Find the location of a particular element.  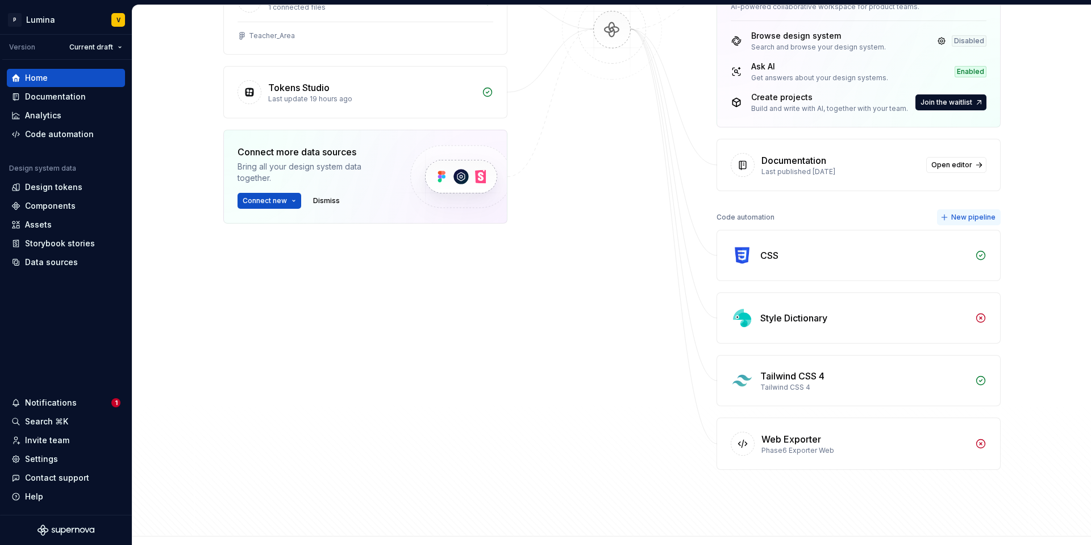

div: Design tokens is located at coordinates (53, 187).